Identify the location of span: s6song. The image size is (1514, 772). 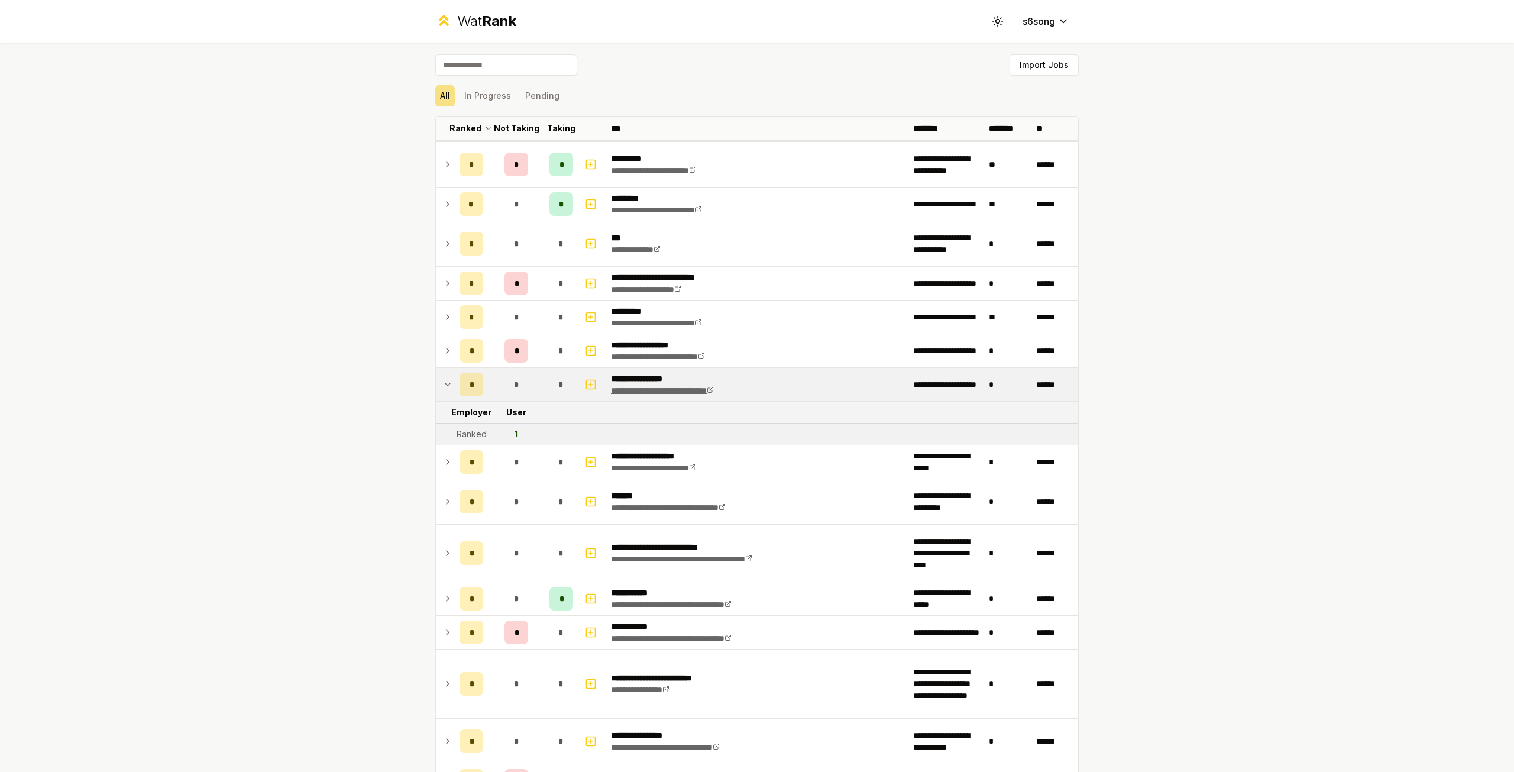
(1038, 21).